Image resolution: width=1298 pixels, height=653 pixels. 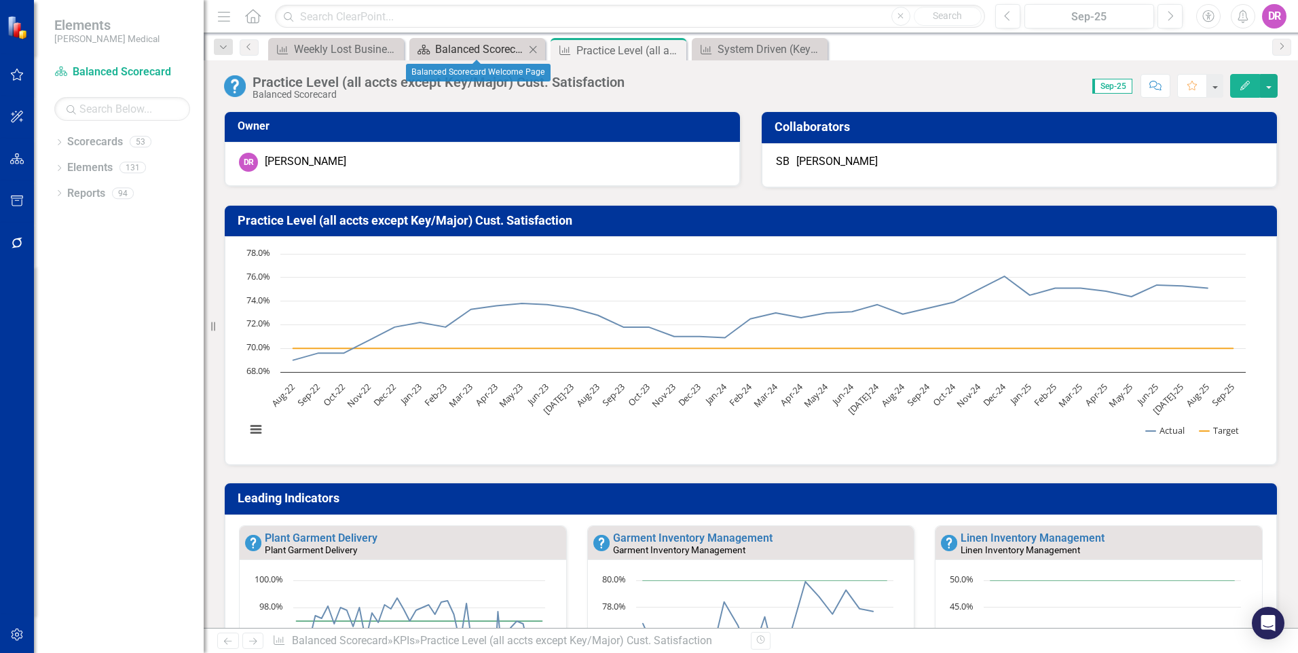 I want to click on small: Plant Garment Delivery, so click(x=311, y=550).